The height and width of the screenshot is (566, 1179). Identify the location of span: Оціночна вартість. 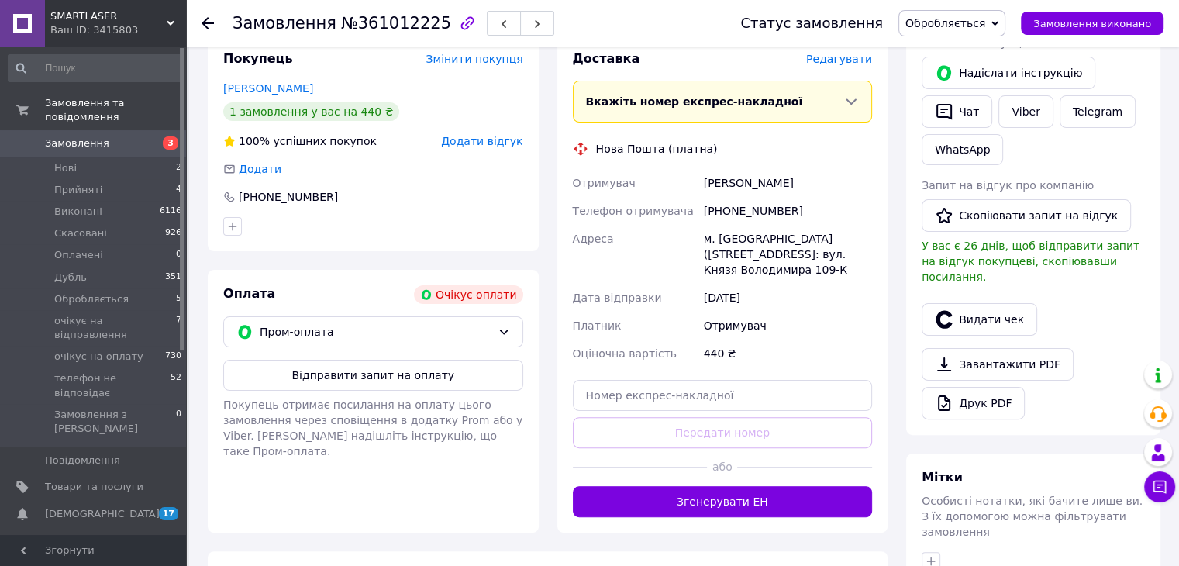
(625, 353).